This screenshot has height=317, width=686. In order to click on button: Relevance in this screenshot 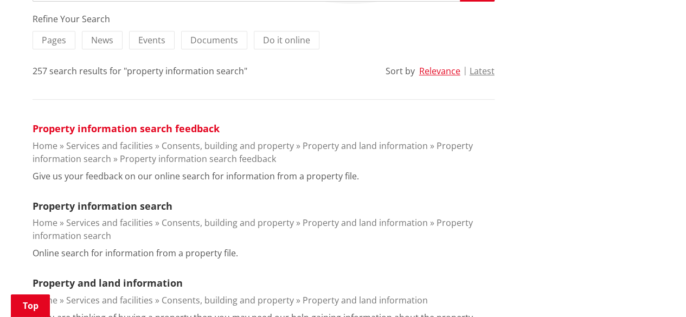, I will do `click(440, 71)`.